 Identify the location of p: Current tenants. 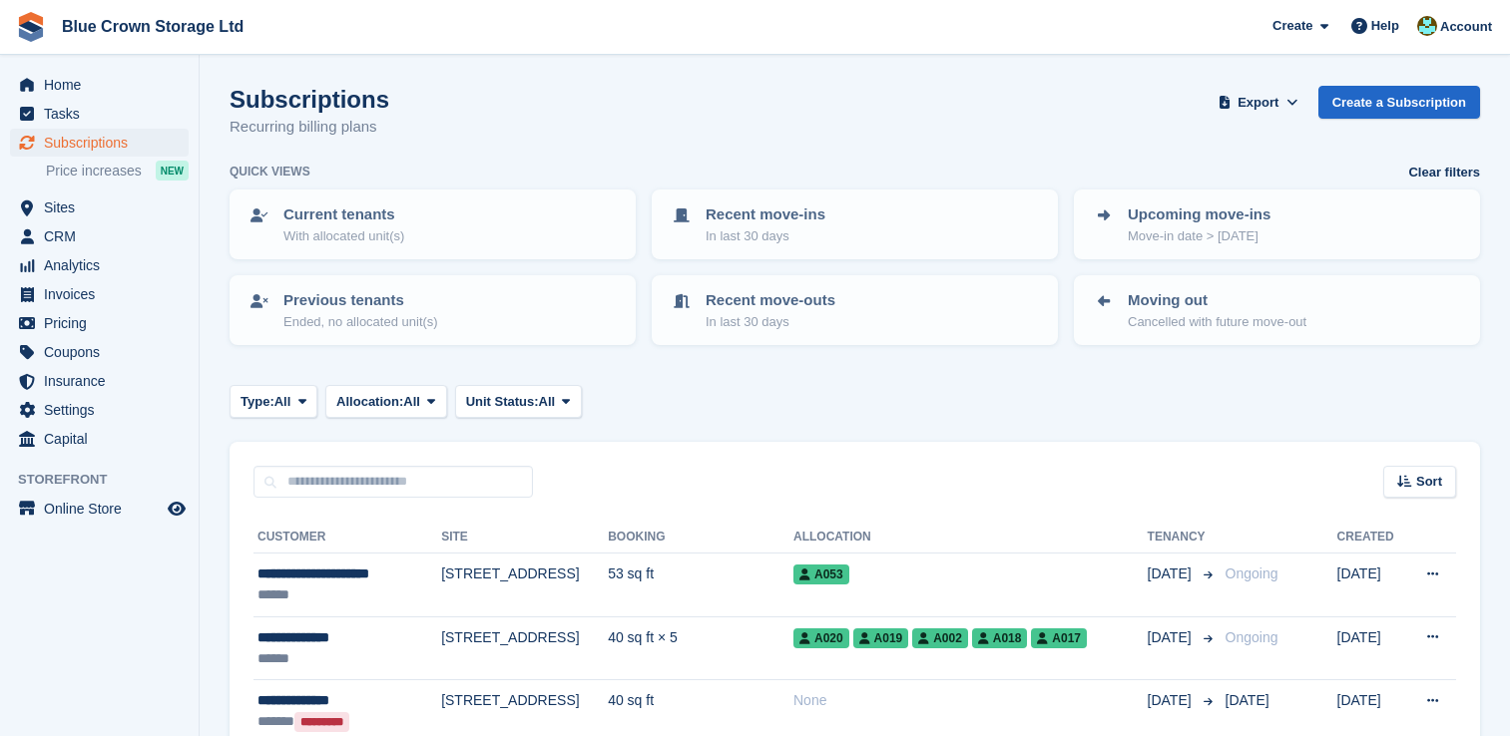
(343, 215).